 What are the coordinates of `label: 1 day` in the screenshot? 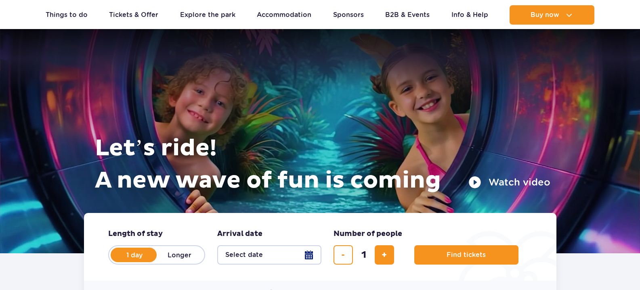 It's located at (134, 255).